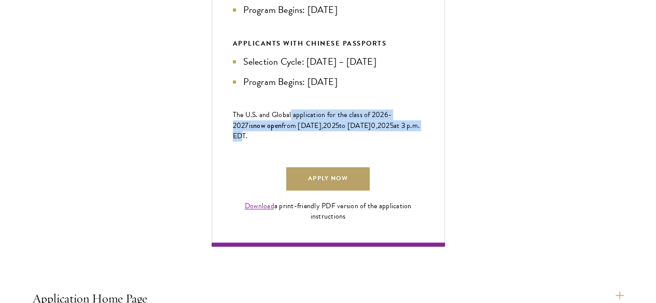 The image size is (656, 303). What do you see at coordinates (312, 120) in the screenshot?
I see `span: -202` at bounding box center [312, 120].